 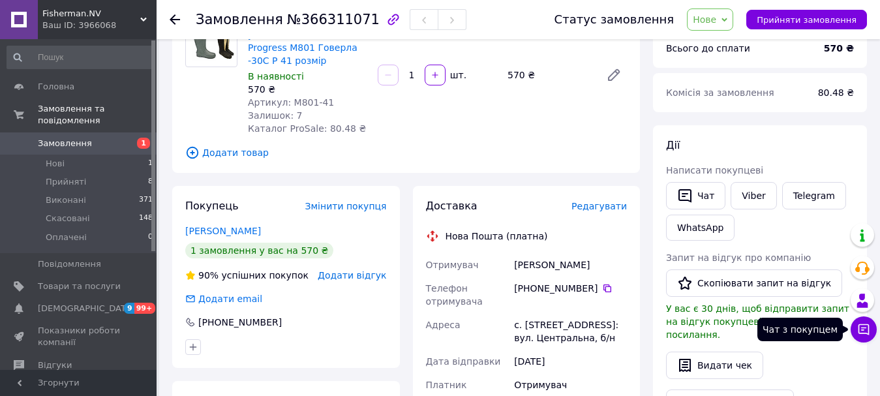 I want to click on span: Написати покупцеві, so click(x=714, y=170).